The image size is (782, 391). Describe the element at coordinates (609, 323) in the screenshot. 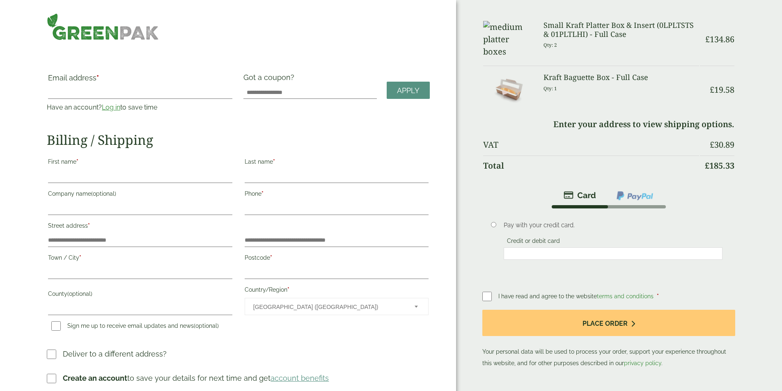

I see `button: Place order` at that location.